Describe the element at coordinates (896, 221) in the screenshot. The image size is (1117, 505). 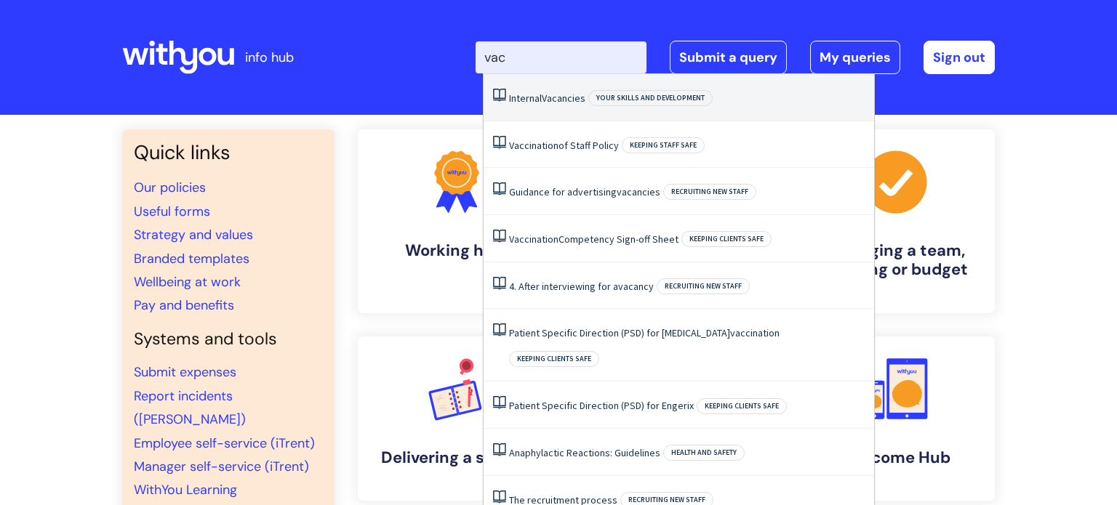
I see `a: Managing a team, building or budget` at that location.